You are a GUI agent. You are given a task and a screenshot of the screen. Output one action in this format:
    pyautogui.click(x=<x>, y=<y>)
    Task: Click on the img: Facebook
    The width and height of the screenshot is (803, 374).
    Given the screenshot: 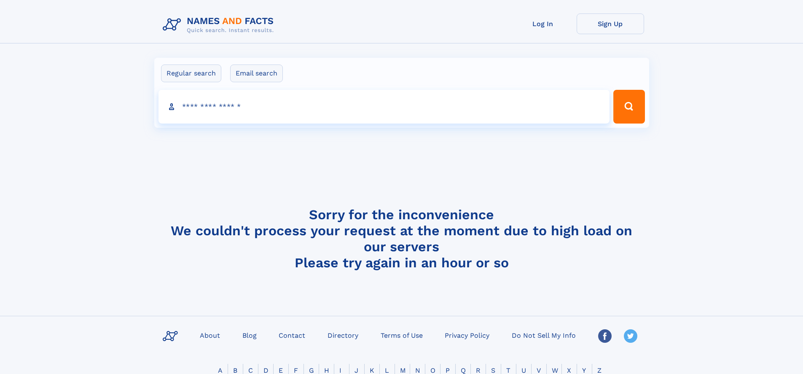 What is the action you would take?
    pyautogui.click(x=605, y=336)
    